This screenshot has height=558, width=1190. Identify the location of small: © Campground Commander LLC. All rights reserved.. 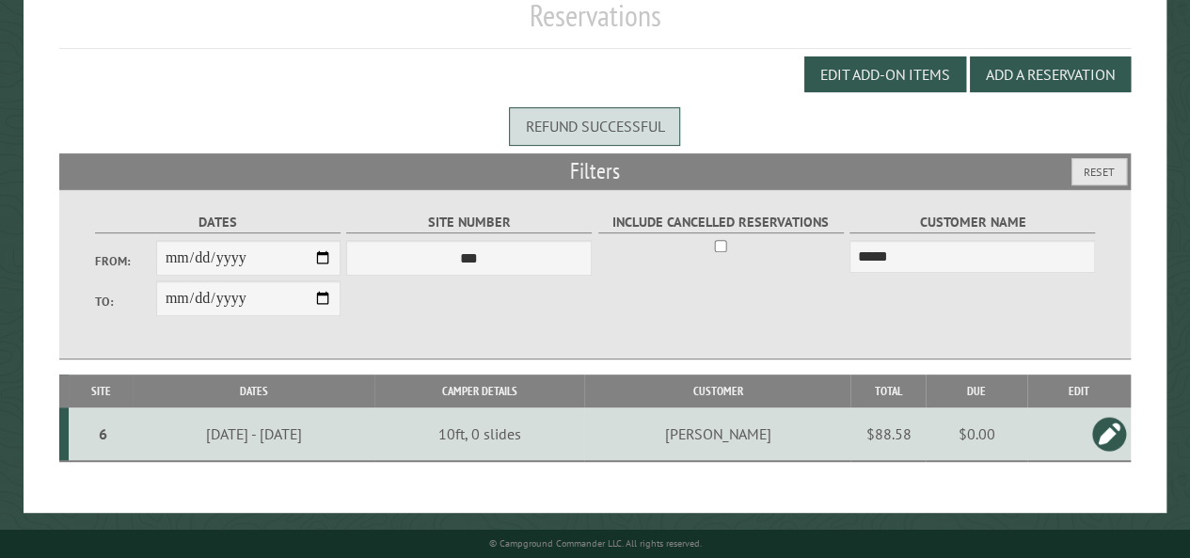
(595, 543).